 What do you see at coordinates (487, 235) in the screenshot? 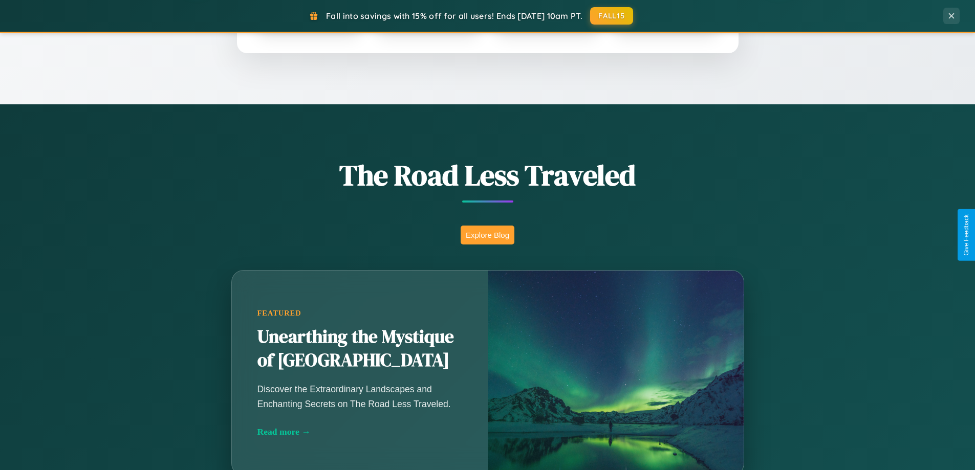
I see `button: Explore Blog` at bounding box center [487, 235].